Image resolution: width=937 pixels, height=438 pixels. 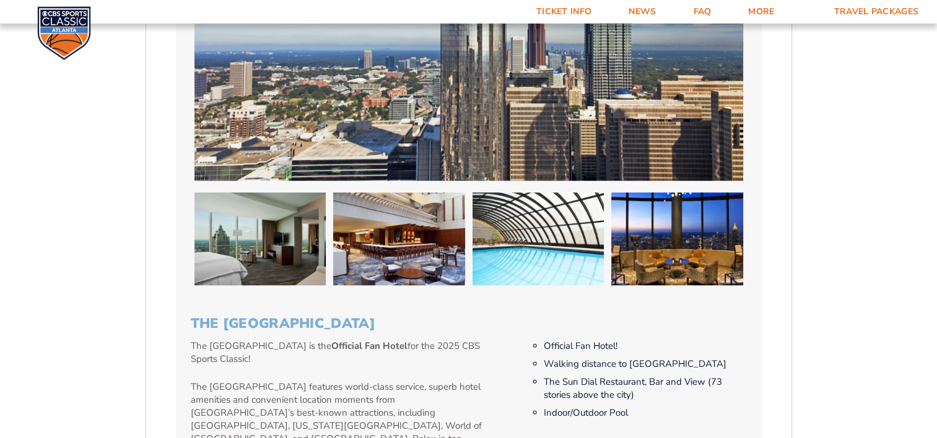 What do you see at coordinates (369, 346) in the screenshot?
I see `strong: Official Fan Hotel` at bounding box center [369, 346].